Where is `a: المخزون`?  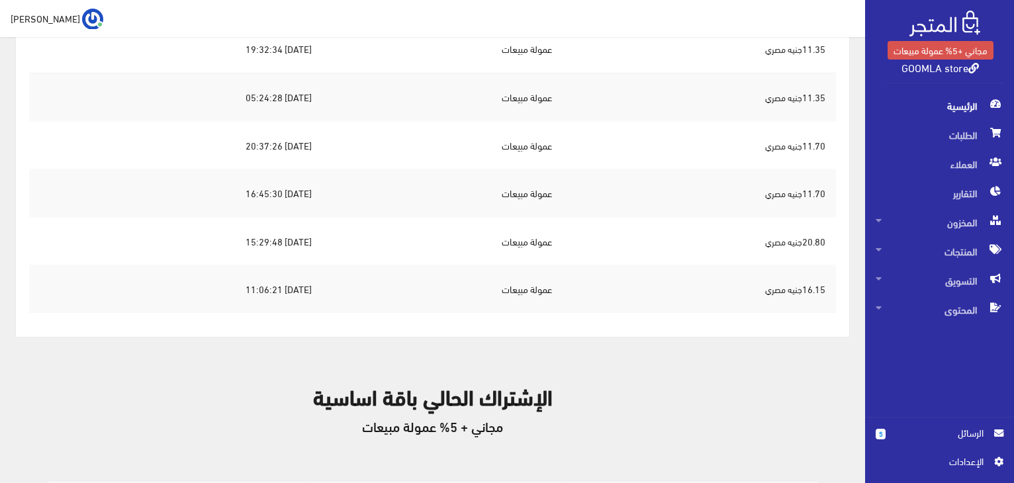 a: المخزون is located at coordinates (939, 222).